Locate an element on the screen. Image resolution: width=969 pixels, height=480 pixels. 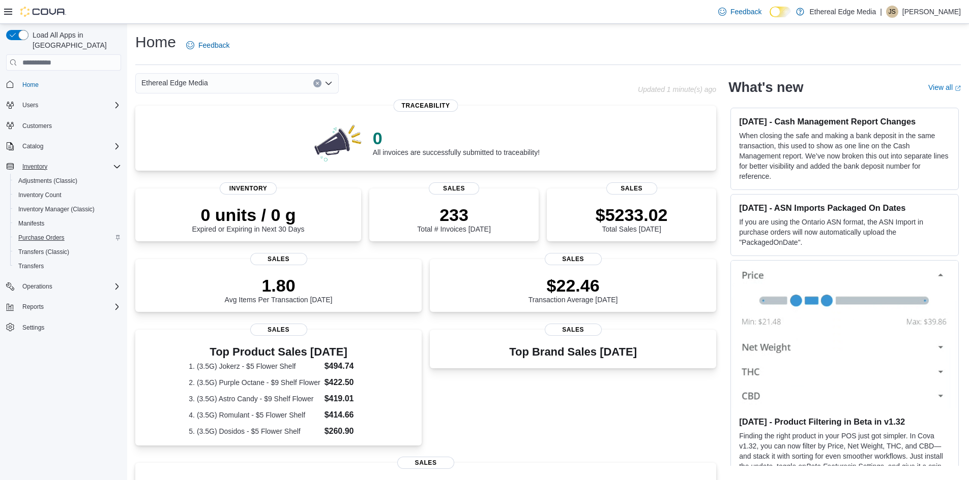
button: Customers is located at coordinates (64, 126).